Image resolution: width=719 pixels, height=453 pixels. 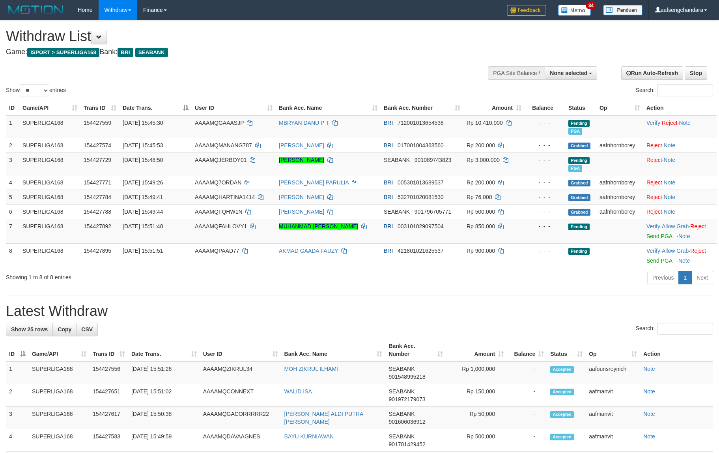 What do you see at coordinates (421, 123) in the screenshot?
I see `span: Copy 712001013654538 to clipboard` at bounding box center [421, 123].